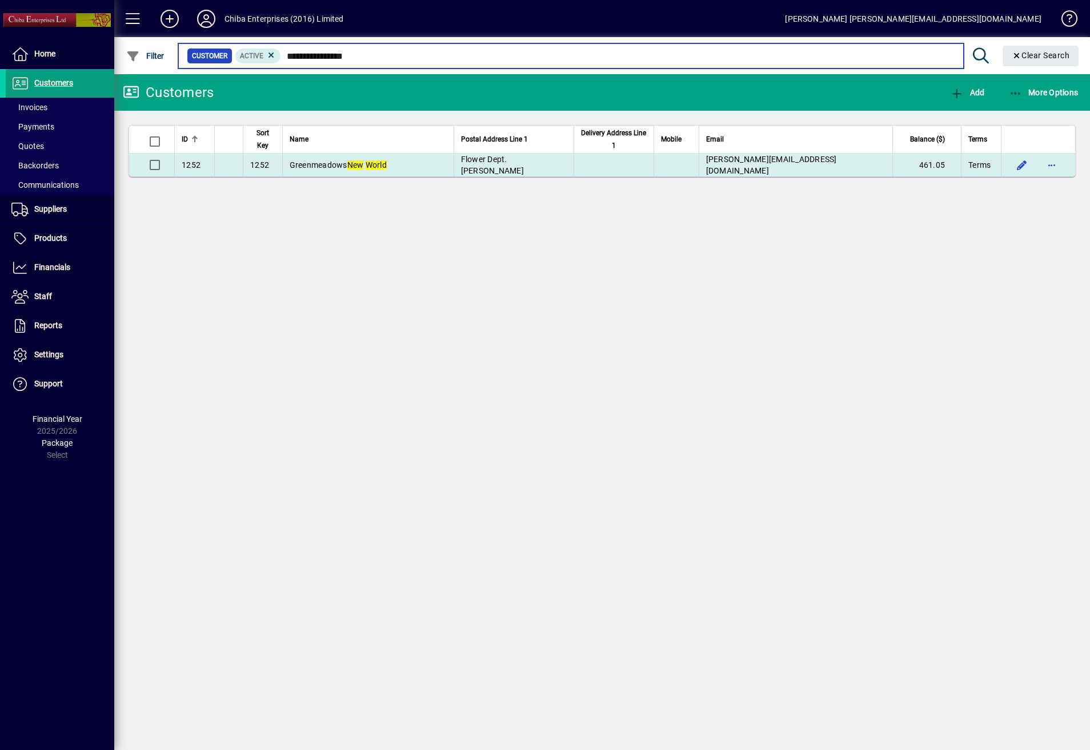 Image resolution: width=1090 pixels, height=750 pixels. Describe the element at coordinates (60, 384) in the screenshot. I see `a: Support` at that location.